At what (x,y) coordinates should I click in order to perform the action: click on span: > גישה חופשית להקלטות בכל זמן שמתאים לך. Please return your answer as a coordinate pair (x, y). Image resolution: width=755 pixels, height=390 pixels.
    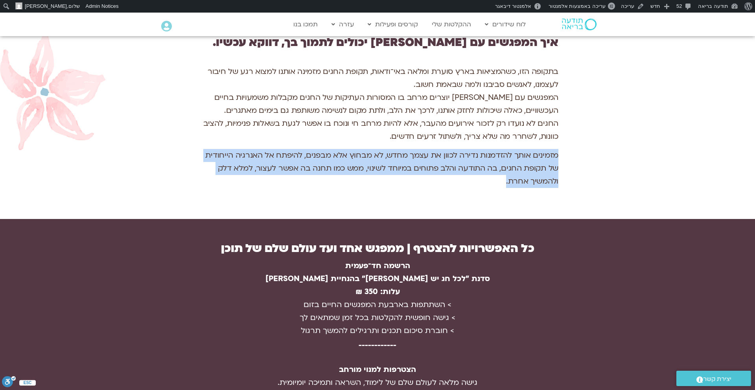
    Looking at the image, I should click on (377, 318).